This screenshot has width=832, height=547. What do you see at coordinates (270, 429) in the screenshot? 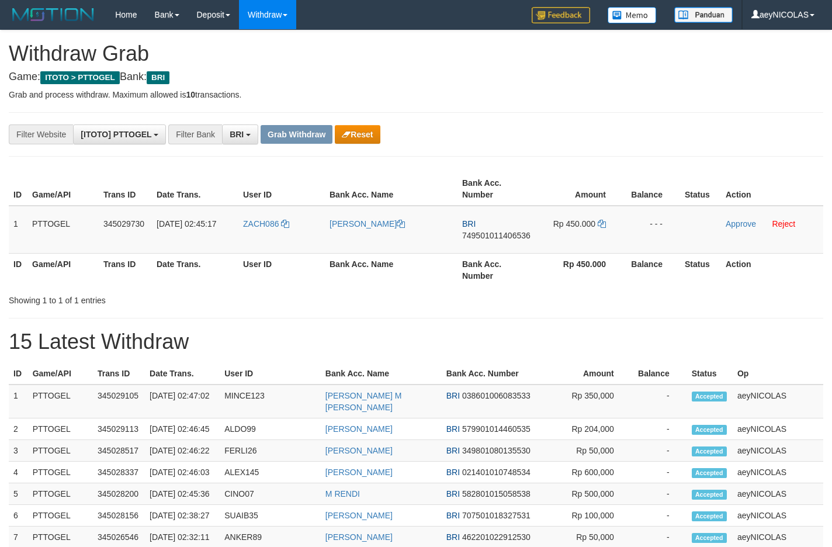
I see `td: ALDO99` at bounding box center [270, 429].